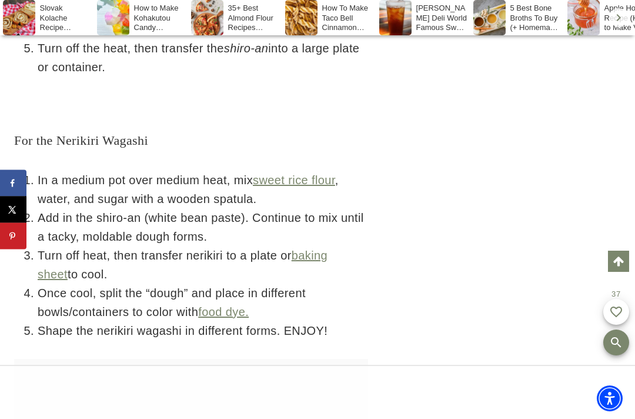 The image size is (635, 419). Describe the element at coordinates (203, 189) in the screenshot. I see `li: In a medium pot over medium heat, mix , water, and sugar with a wooden spatula.` at that location.